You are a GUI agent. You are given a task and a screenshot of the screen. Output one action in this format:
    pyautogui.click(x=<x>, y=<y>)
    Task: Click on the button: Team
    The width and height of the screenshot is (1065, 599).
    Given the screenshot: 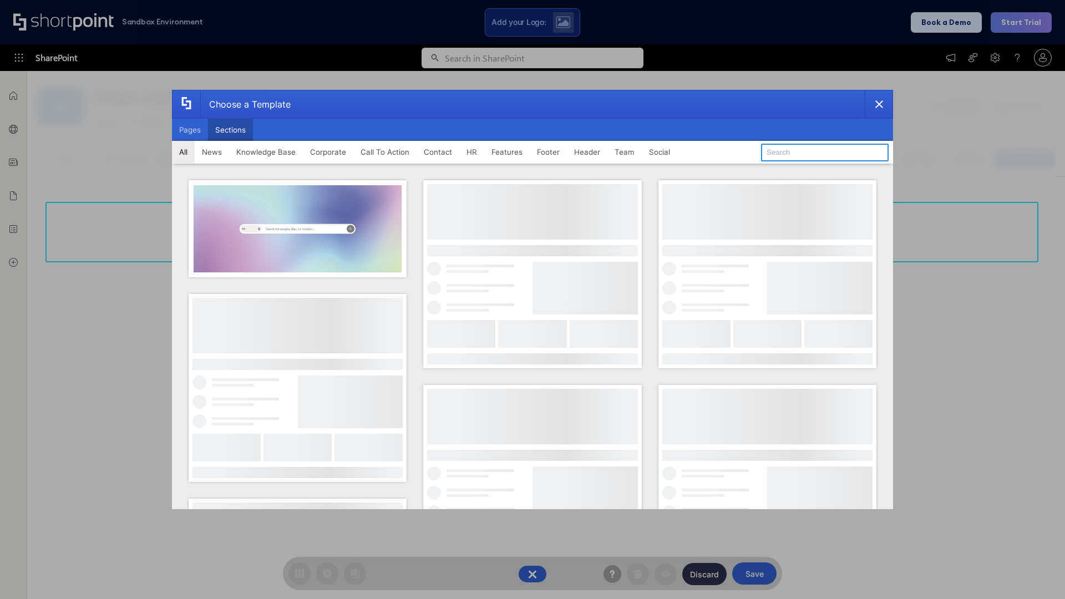 What is the action you would take?
    pyautogui.click(x=624, y=152)
    